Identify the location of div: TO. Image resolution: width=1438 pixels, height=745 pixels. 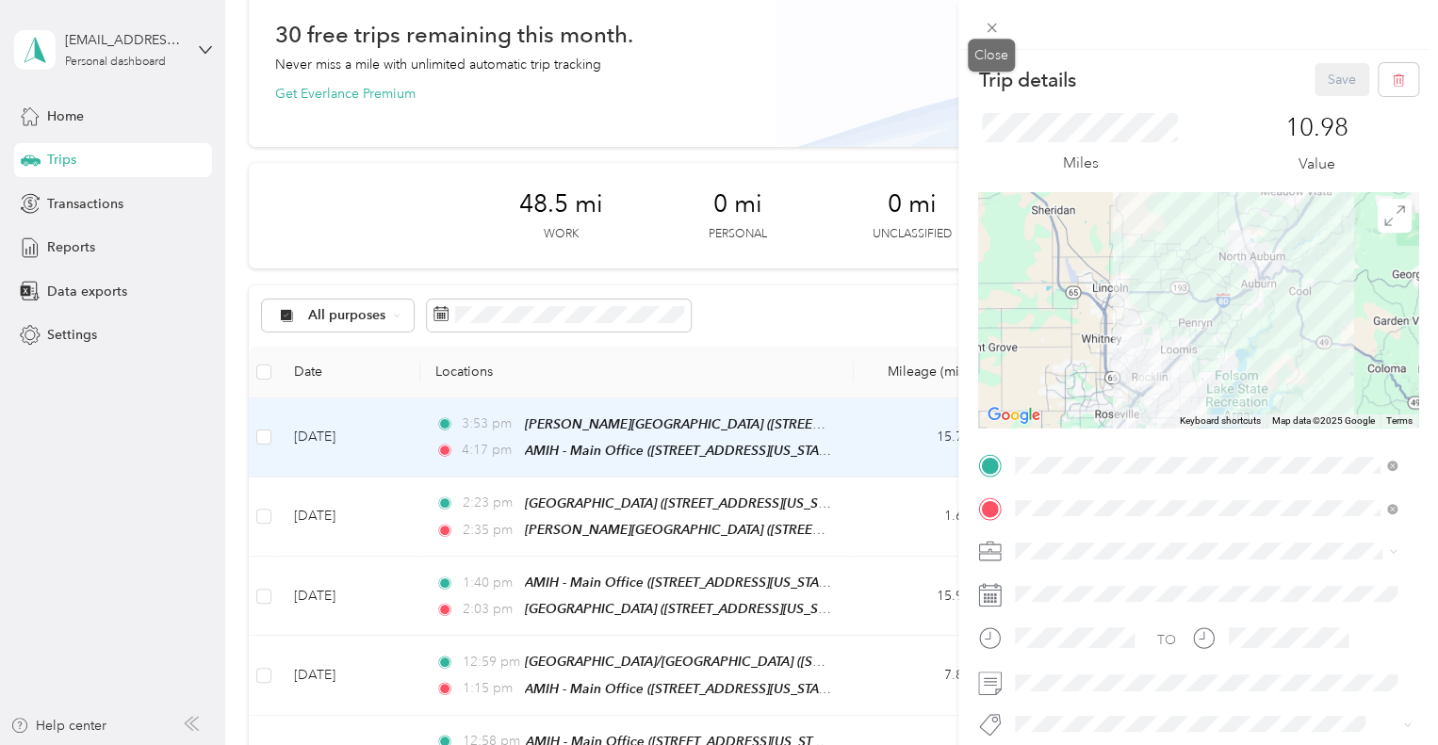
(1167, 640).